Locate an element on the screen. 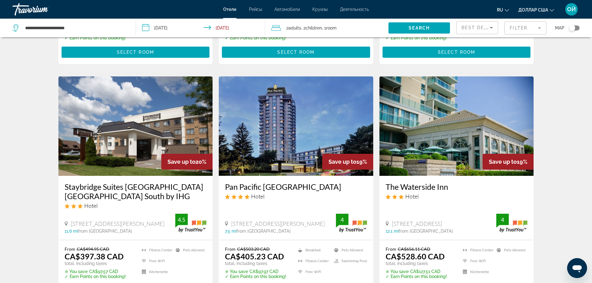 This screenshot has height=283, width=592. span: Search is located at coordinates (419, 28).